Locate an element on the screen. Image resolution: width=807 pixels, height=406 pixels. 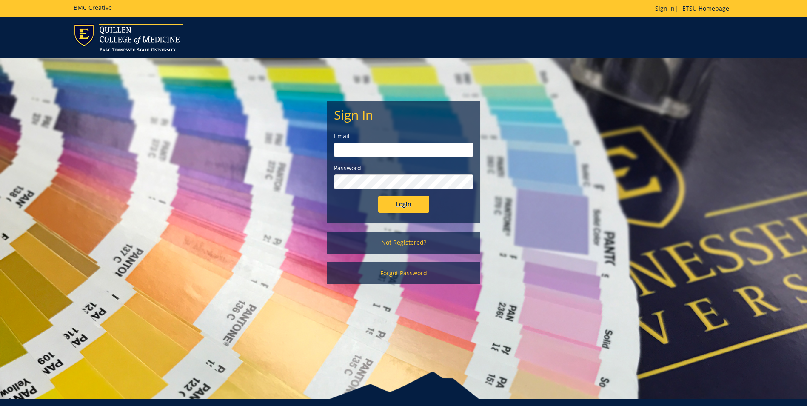
input: Login is located at coordinates (403, 204).